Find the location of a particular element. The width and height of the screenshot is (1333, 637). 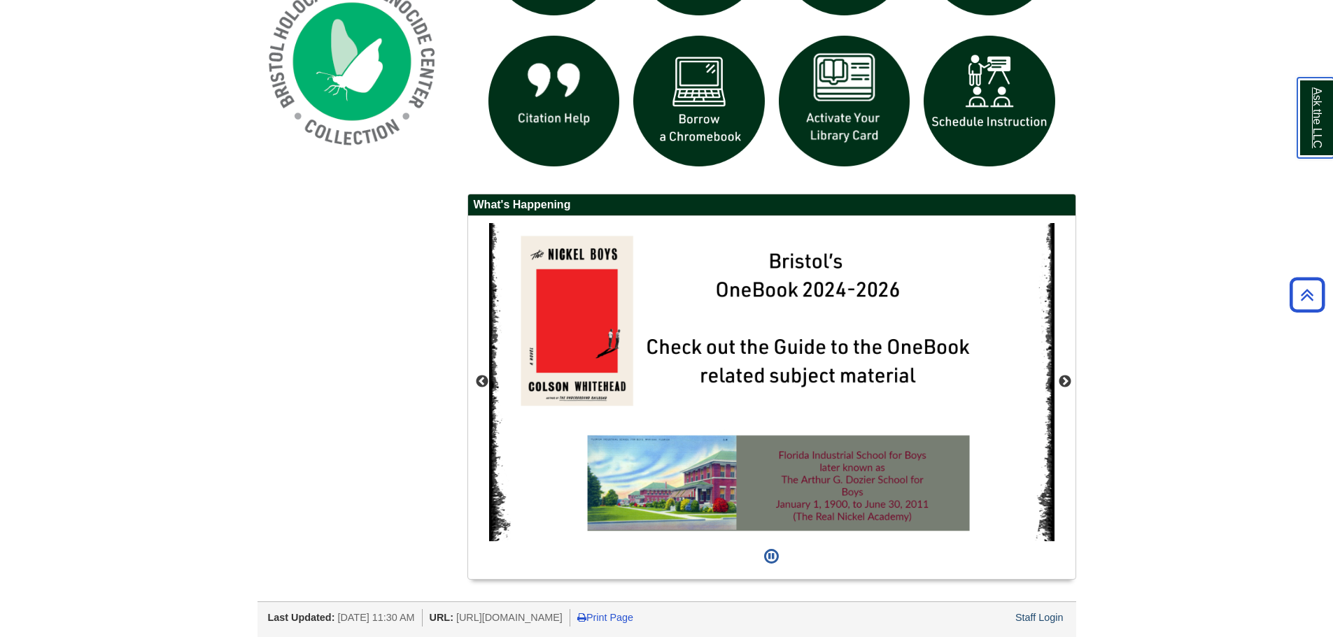

button: Previous is located at coordinates (482, 382).